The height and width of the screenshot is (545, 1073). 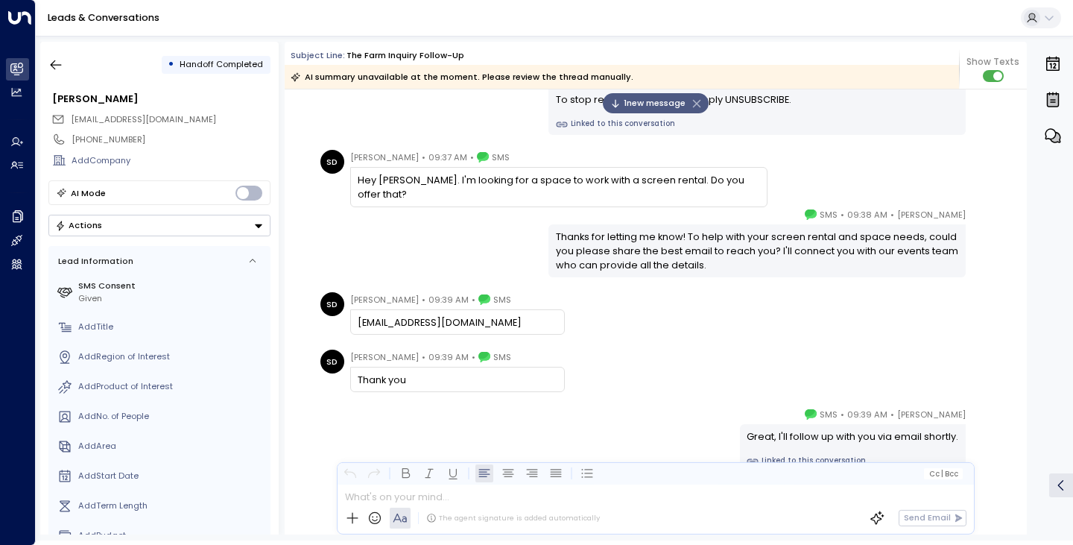 What do you see at coordinates (171, 160) in the screenshot?
I see `div: AddCompany` at bounding box center [171, 160].